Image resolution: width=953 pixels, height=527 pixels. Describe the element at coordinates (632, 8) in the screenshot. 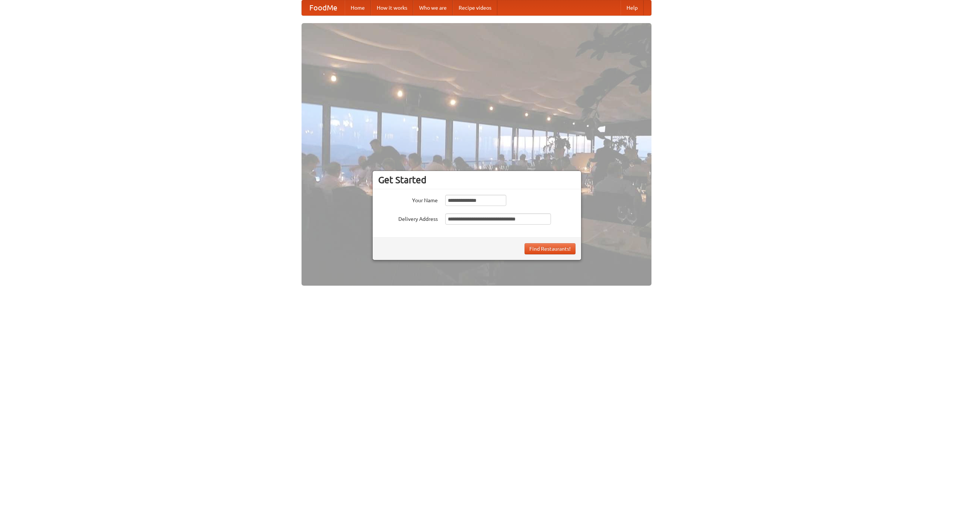

I see `a: Help` at that location.